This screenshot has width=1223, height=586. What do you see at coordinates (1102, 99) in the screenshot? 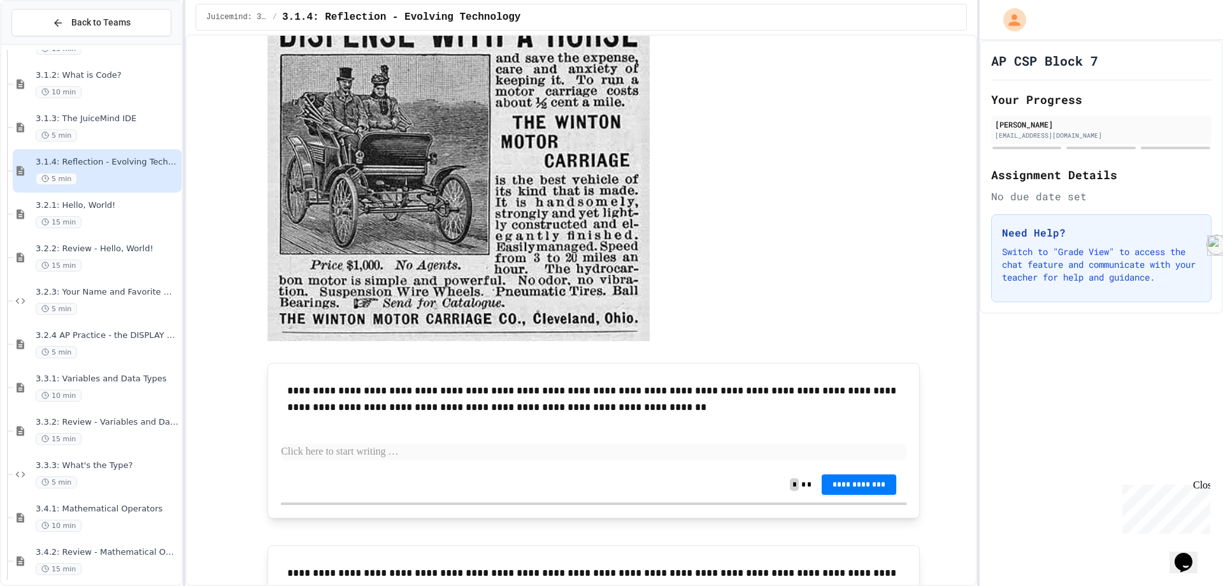
I see `h2: Your Progress` at bounding box center [1102, 99].